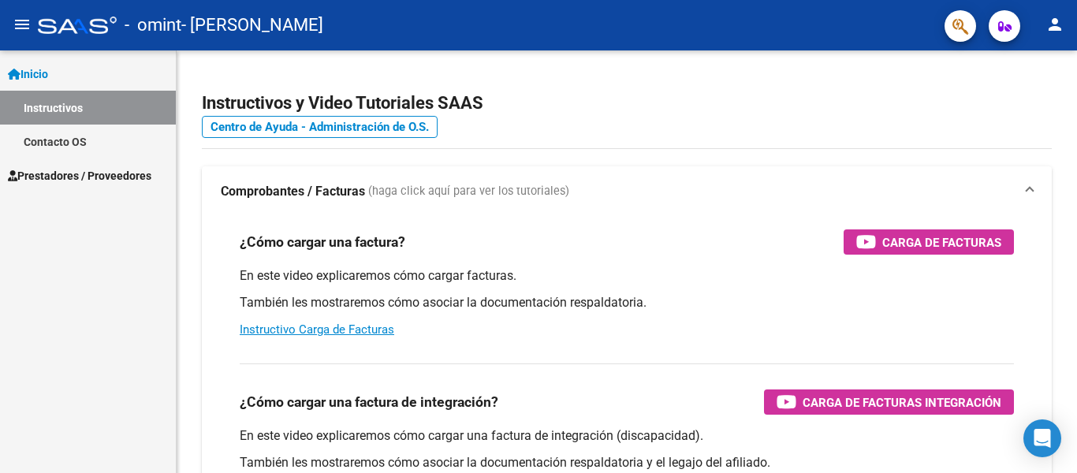 The height and width of the screenshot is (473, 1077). Describe the element at coordinates (929, 242) in the screenshot. I see `button: Carga de Facturas` at that location.